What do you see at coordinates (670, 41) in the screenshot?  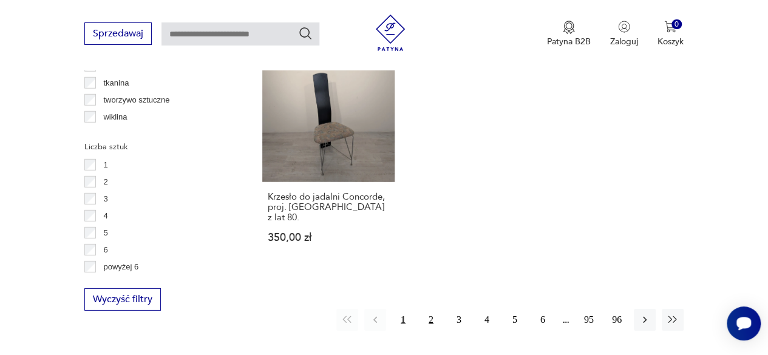 I see `p: Koszyk` at bounding box center [670, 41].